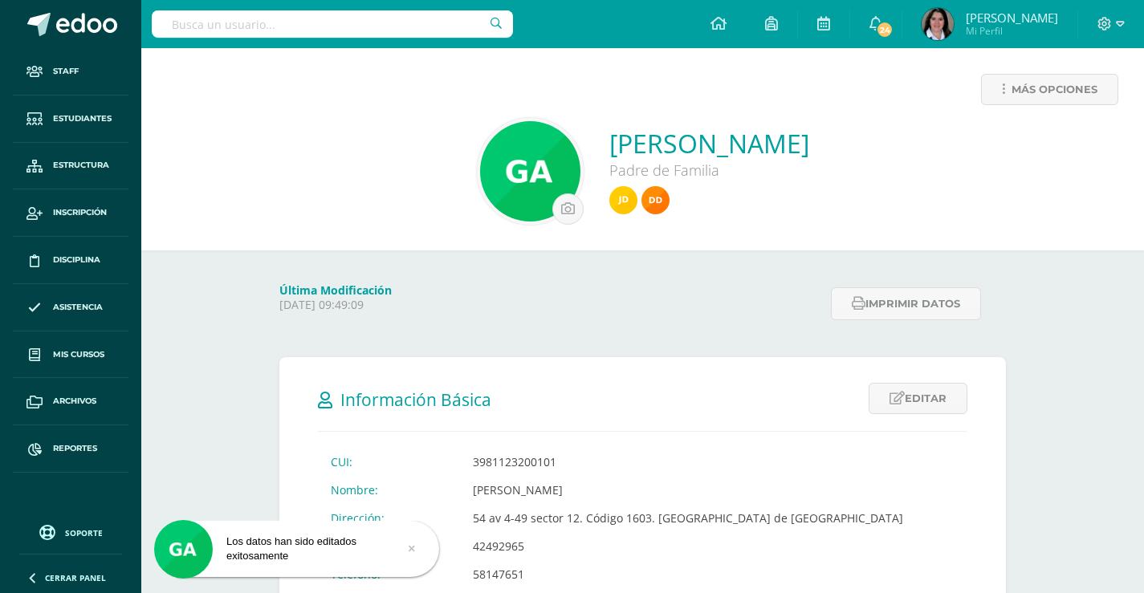 The height and width of the screenshot is (593, 1144). What do you see at coordinates (884, 30) in the screenshot?
I see `span: 24` at bounding box center [884, 30].